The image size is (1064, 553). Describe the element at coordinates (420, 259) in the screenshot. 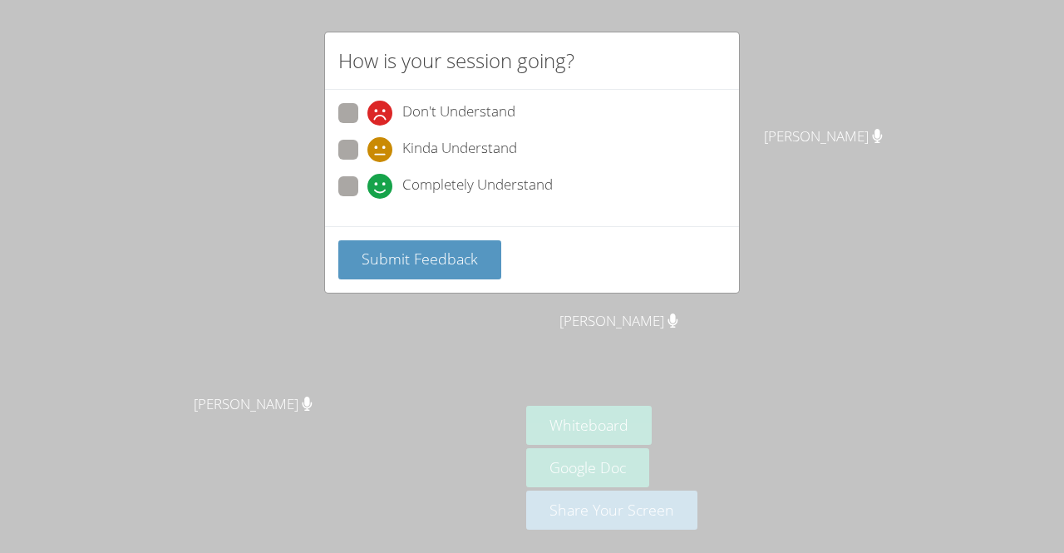

I see `span: Submit Feedback` at that location.